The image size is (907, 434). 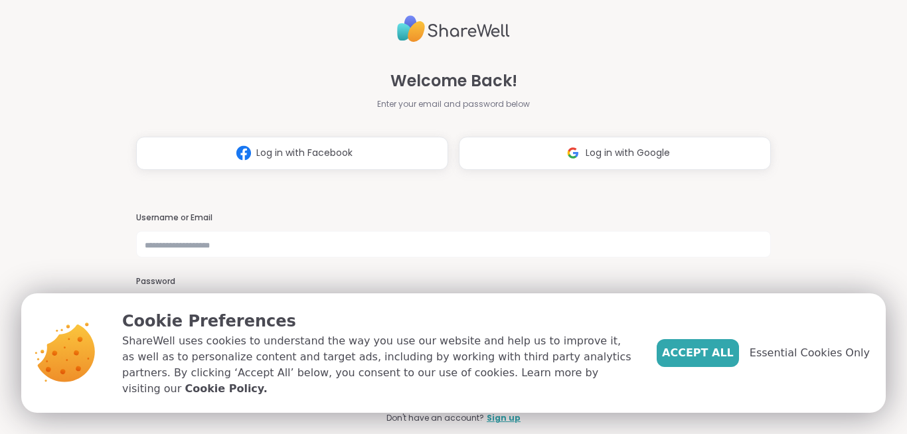 I want to click on button: Log in with Facebook, so click(x=292, y=153).